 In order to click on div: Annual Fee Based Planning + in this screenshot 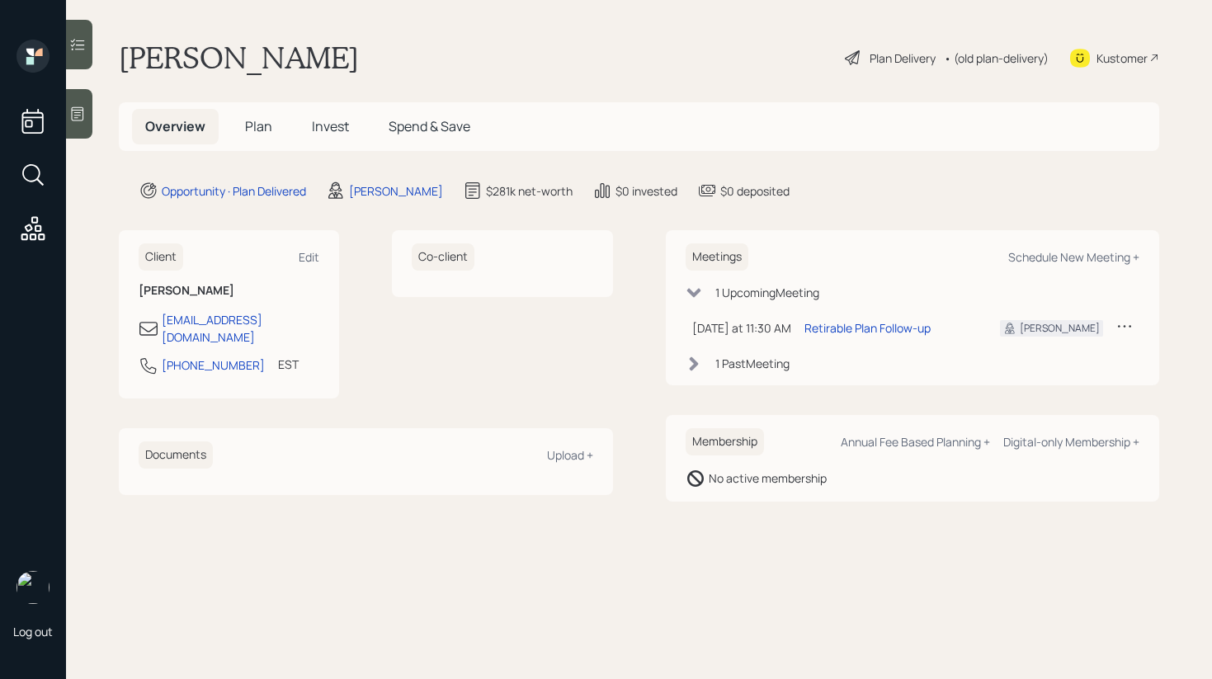, I will do `click(915, 441)`.